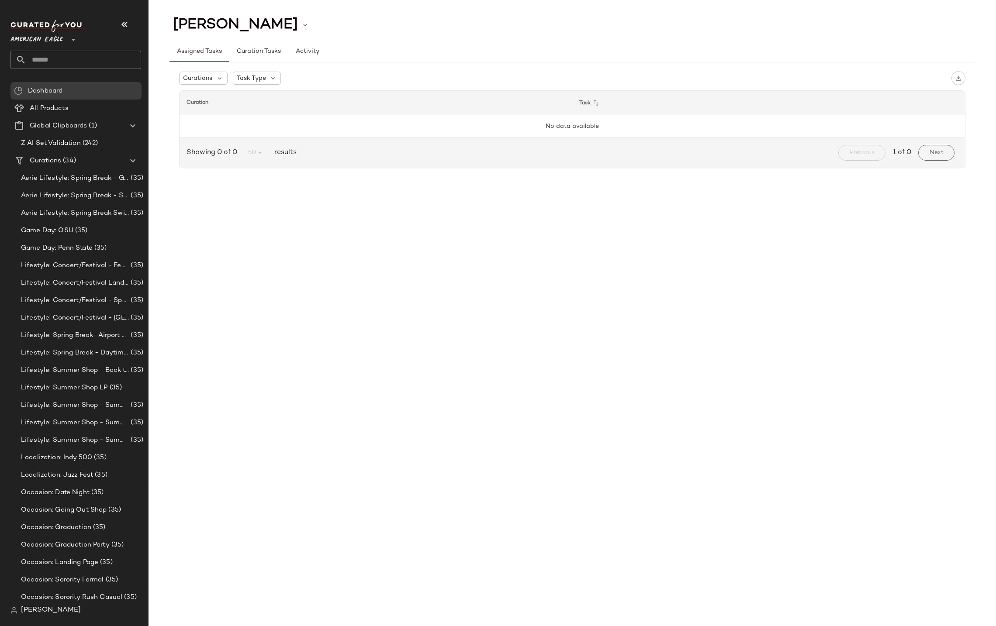  Describe the element at coordinates (55, 493) in the screenshot. I see `span: Occasion: Date Night` at that location.